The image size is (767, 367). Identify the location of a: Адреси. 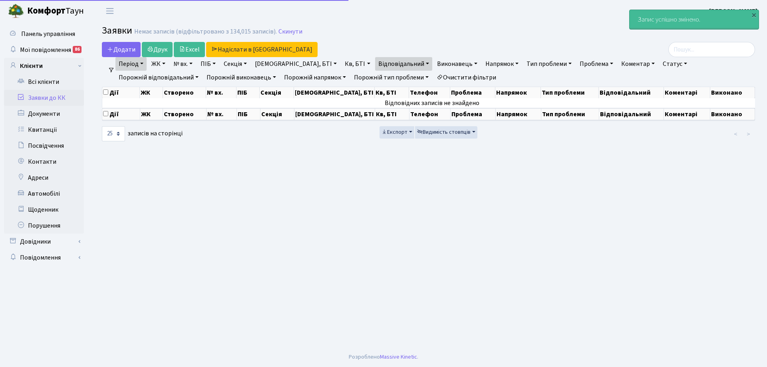
(44, 178).